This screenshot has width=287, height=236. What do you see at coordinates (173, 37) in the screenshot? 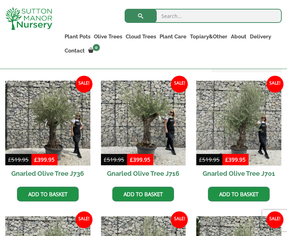
I see `a: Plant Care` at bounding box center [173, 37].